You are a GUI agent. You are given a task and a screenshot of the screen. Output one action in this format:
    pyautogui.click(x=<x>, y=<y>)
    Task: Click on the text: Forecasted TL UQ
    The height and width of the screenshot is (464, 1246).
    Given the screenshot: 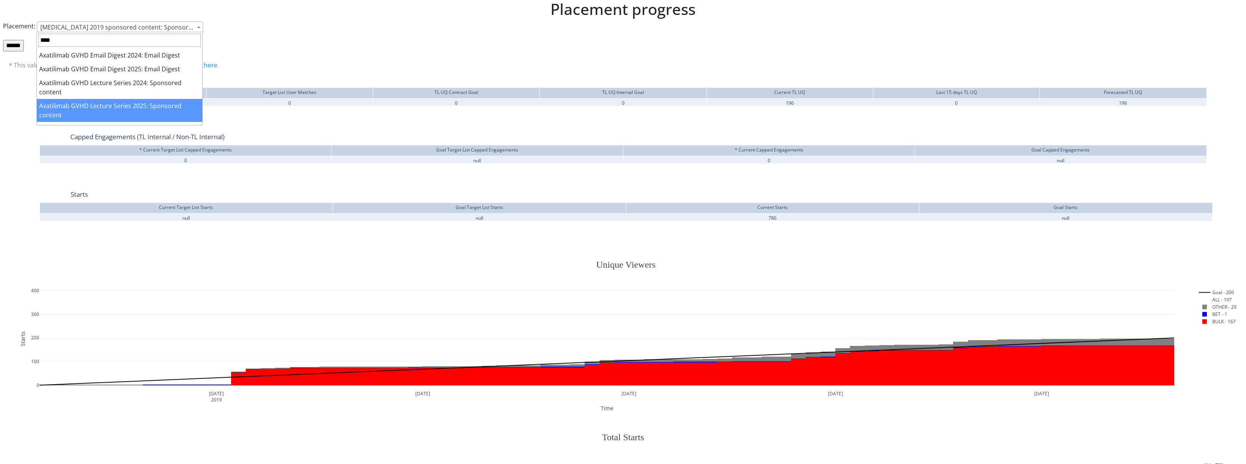 What is the action you would take?
    pyautogui.click(x=1123, y=92)
    